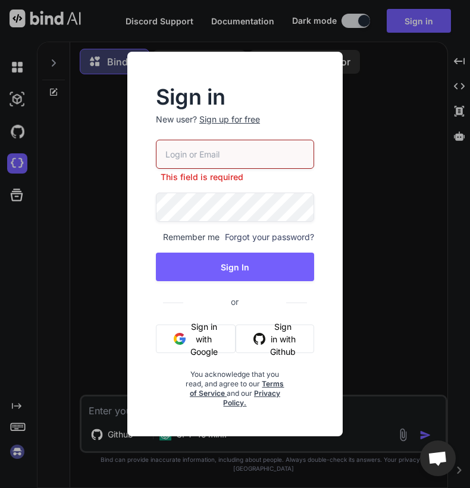 The width and height of the screenshot is (470, 488). Describe the element at coordinates (237, 388) in the screenshot. I see `a: Terms of Service` at that location.